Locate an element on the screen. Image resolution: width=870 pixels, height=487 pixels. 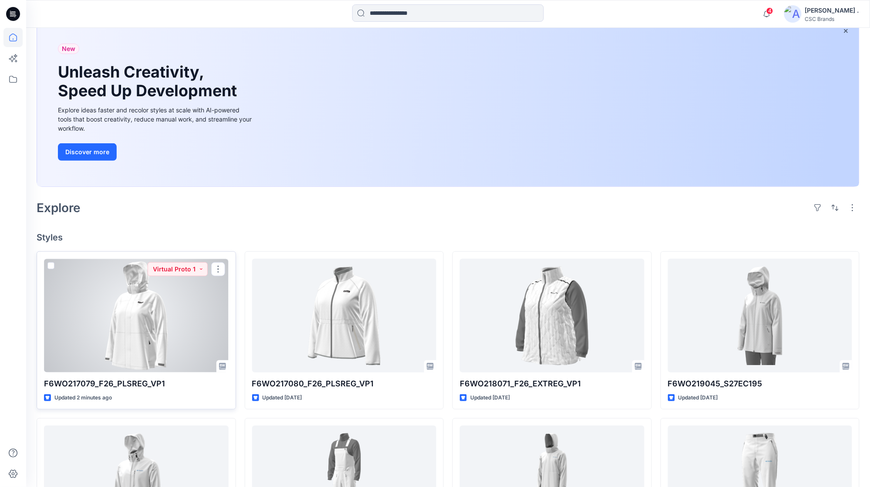
a: F6WO217079_F26_PLSREG_VP1 is located at coordinates (136, 315).